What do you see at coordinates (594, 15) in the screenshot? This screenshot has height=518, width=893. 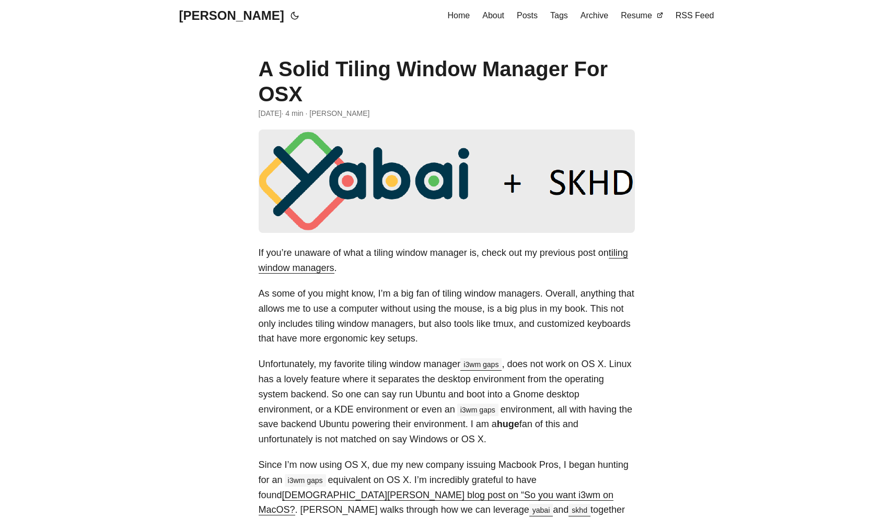 I see `span: Archive` at bounding box center [594, 15].